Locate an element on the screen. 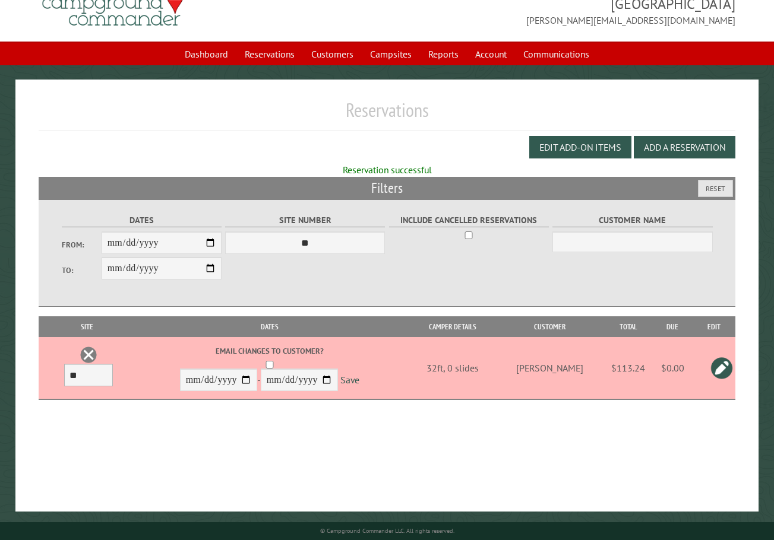  th: Customer is located at coordinates (549, 327).